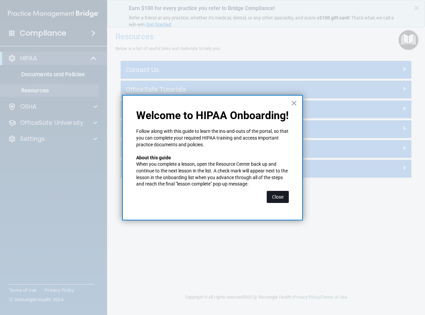 The width and height of the screenshot is (425, 315). I want to click on p: Welcome to HIPAA Onboarding!, so click(213, 115).